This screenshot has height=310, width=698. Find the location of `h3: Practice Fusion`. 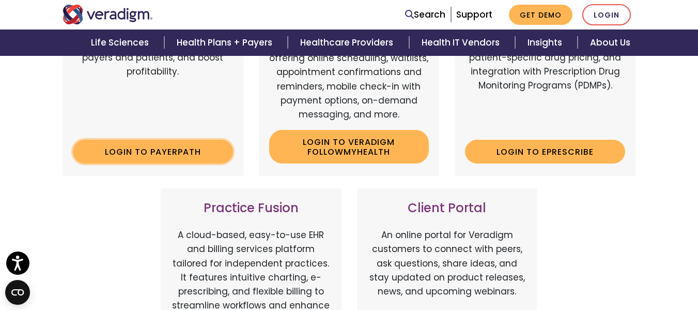

h3: Practice Fusion is located at coordinates (251, 208).